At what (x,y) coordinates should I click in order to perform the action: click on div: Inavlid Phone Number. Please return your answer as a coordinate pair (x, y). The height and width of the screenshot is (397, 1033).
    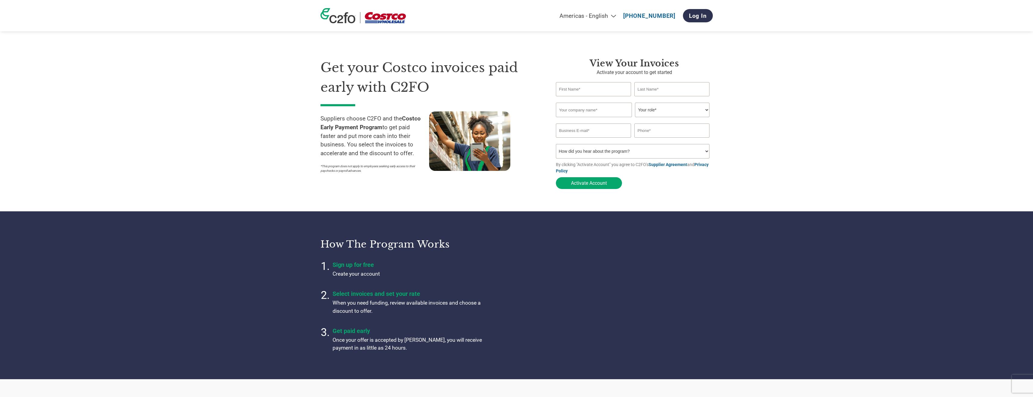
    Looking at the image, I should click on (672, 140).